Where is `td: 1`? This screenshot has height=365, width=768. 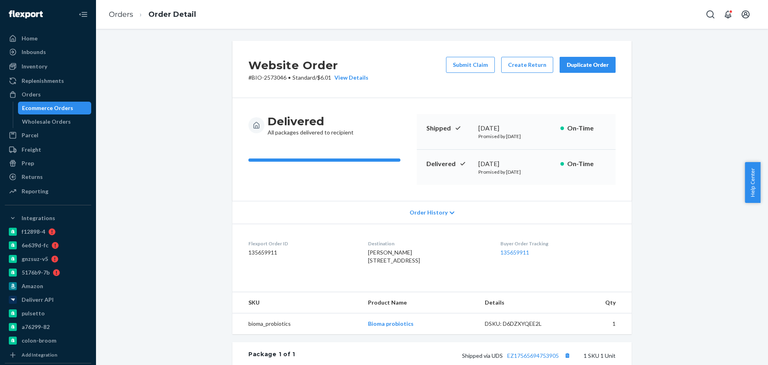
td: 1 is located at coordinates (599, 324).